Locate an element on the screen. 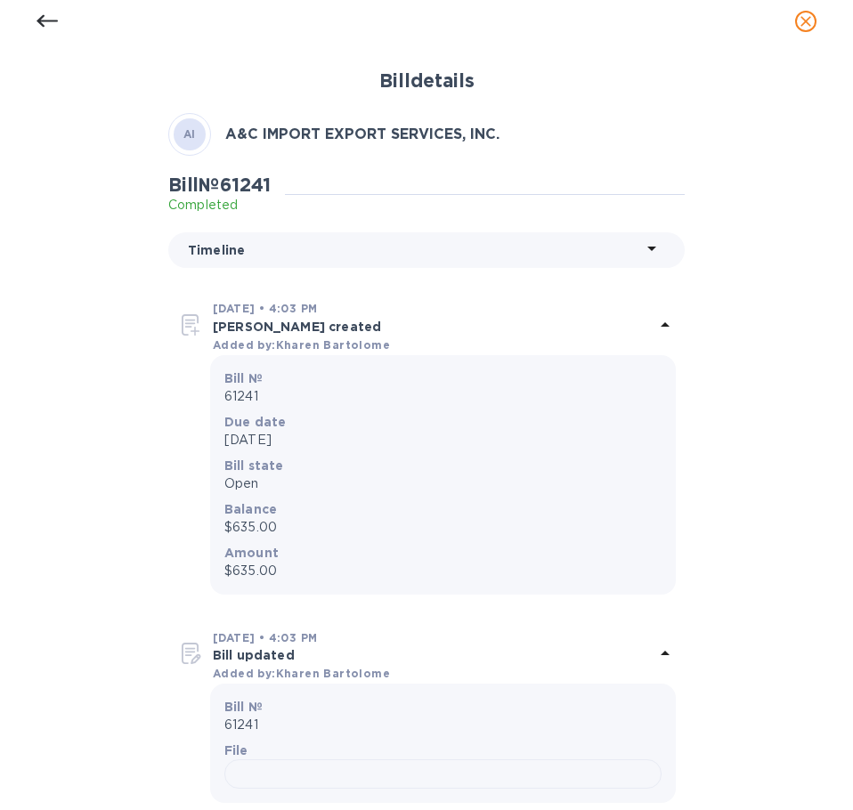  b: Bill details is located at coordinates (426, 80).